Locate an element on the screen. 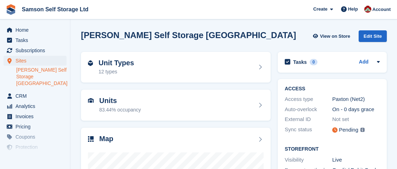 This screenshot has width=397, height=169. span: Create is located at coordinates (321, 9).